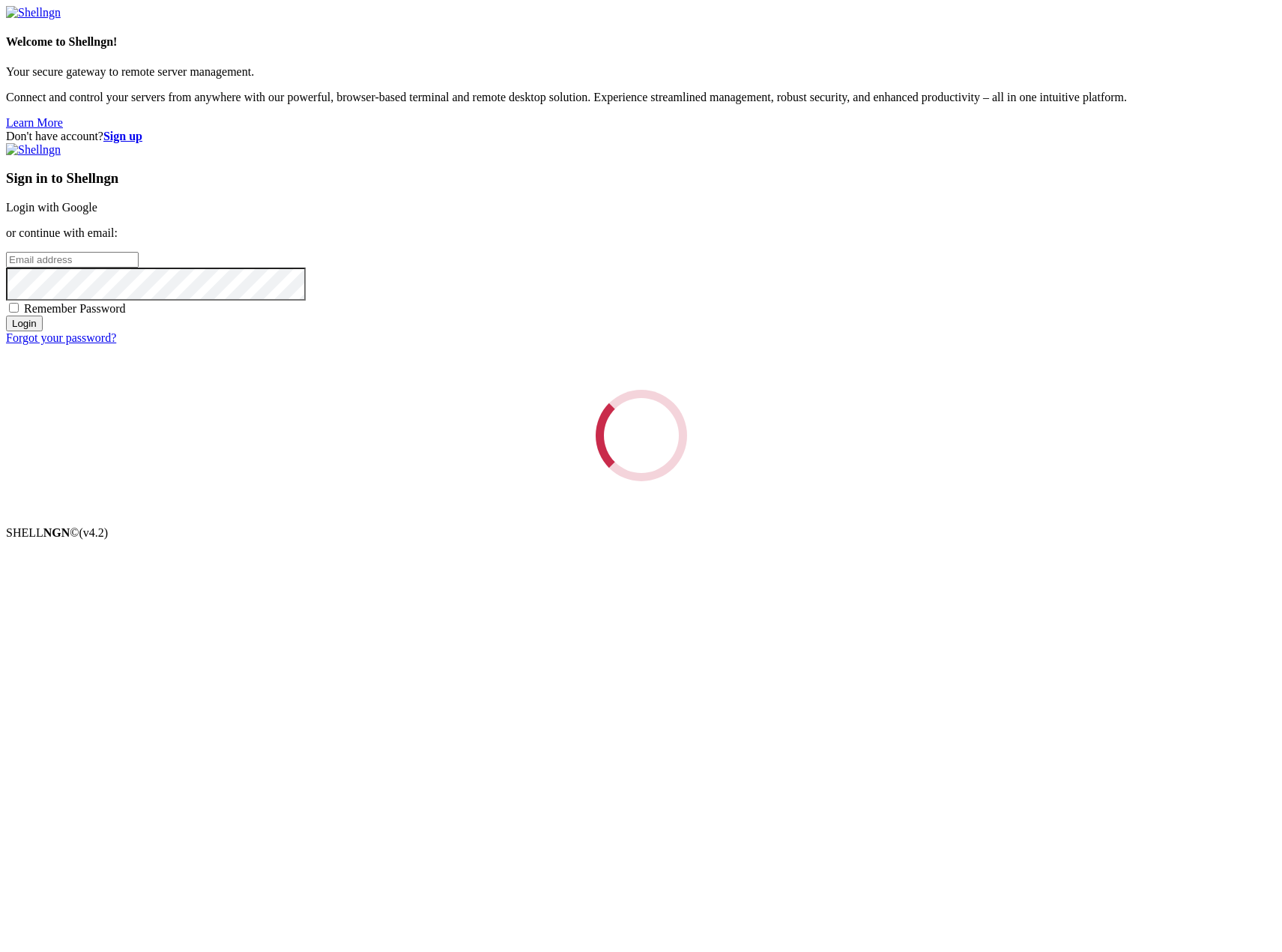 The height and width of the screenshot is (952, 1282). I want to click on span: Remember Password, so click(75, 308).